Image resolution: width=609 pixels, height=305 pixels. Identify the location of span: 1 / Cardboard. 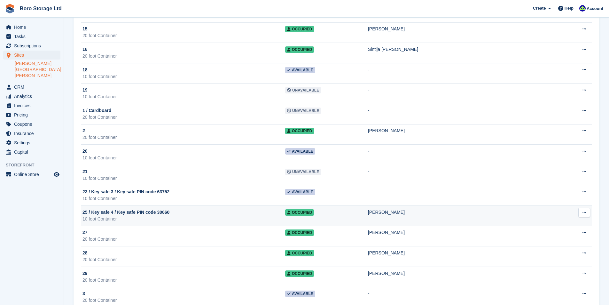
(97, 110).